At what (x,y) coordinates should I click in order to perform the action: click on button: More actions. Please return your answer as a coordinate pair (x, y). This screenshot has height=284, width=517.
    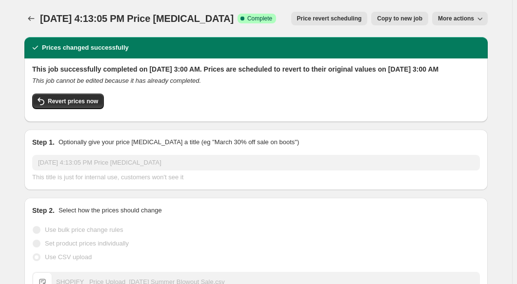
    Looking at the image, I should click on (460, 19).